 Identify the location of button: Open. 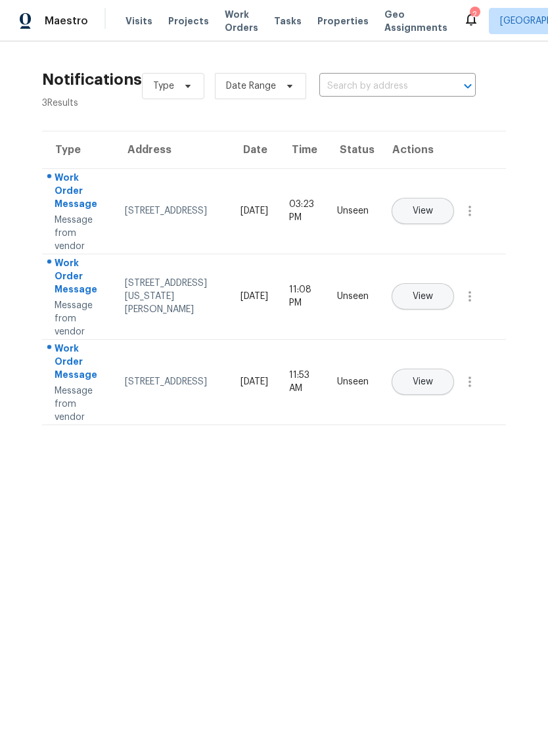
(468, 86).